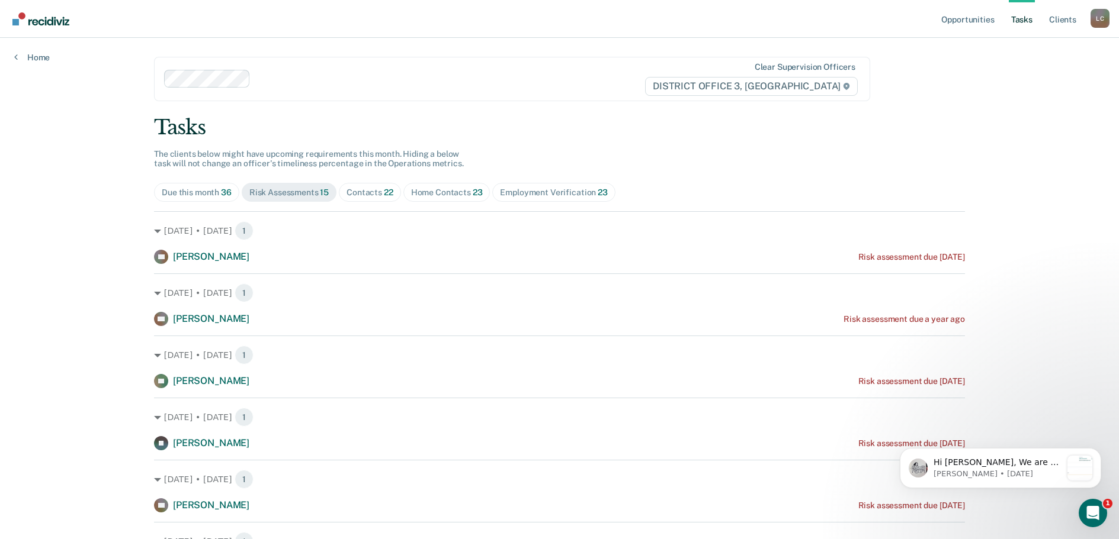 The width and height of the screenshot is (1119, 539). What do you see at coordinates (1100, 18) in the screenshot?
I see `div: L C` at bounding box center [1100, 18].